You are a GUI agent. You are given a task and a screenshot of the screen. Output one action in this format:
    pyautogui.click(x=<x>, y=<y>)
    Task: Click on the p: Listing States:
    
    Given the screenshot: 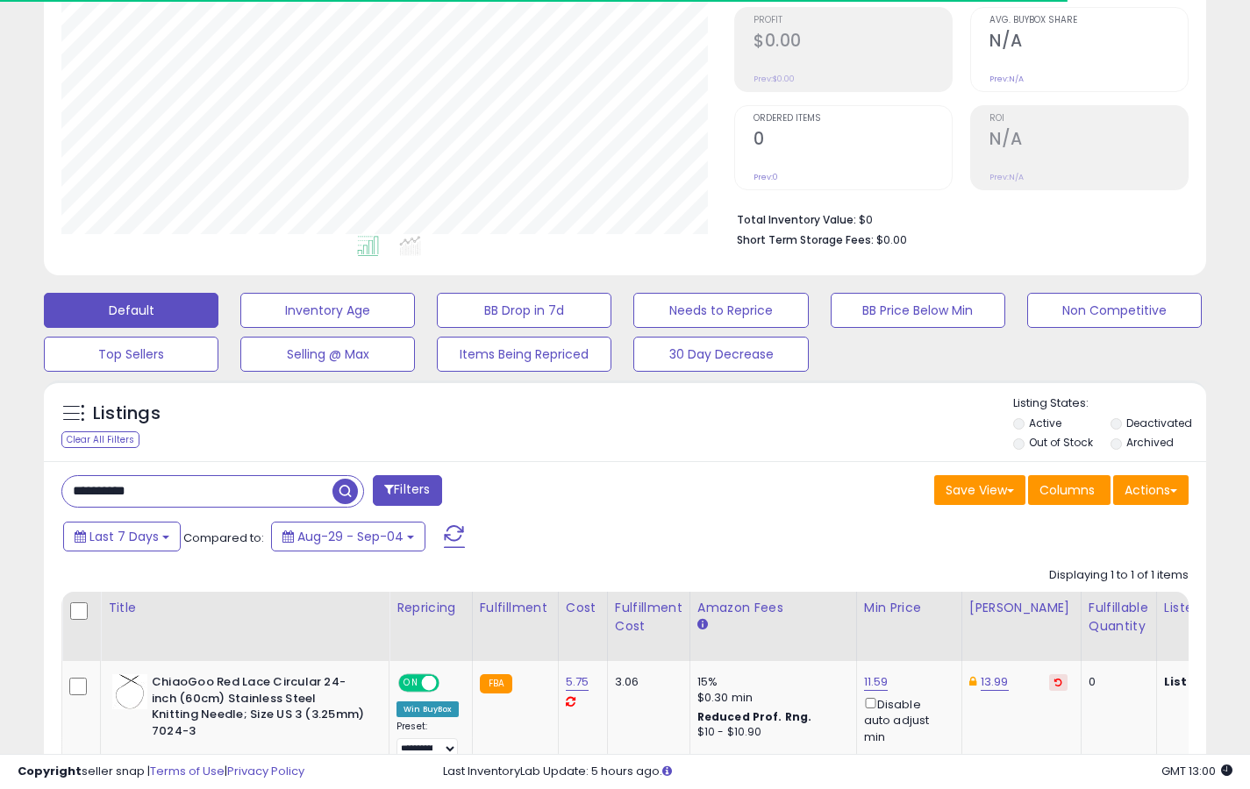 What is the action you would take?
    pyautogui.click(x=1109, y=403)
    